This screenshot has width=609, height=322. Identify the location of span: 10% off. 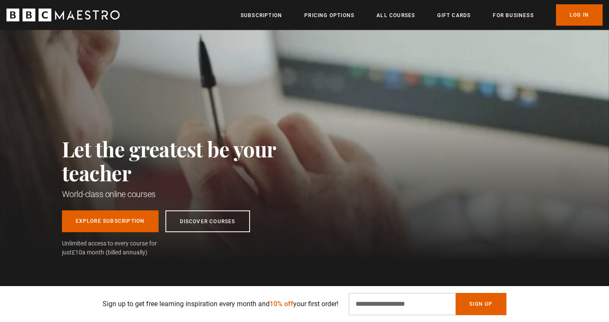
(281, 303).